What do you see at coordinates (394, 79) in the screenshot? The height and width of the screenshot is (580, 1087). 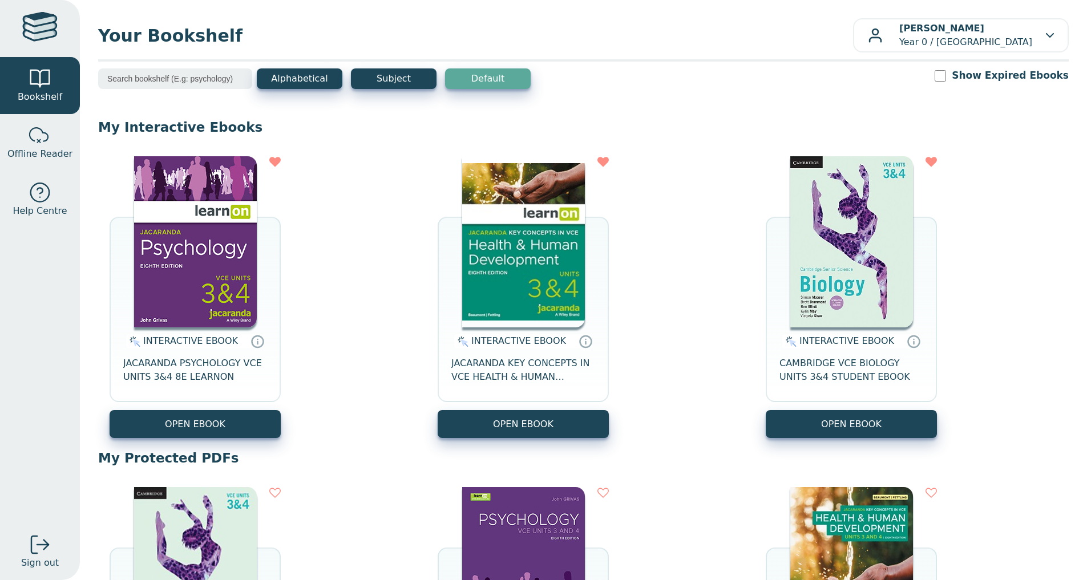 I see `button: Subject` at bounding box center [394, 79].